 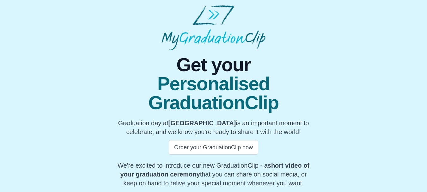 What do you see at coordinates (213, 147) in the screenshot?
I see `button: Order your GraduationClip now` at bounding box center [213, 147].